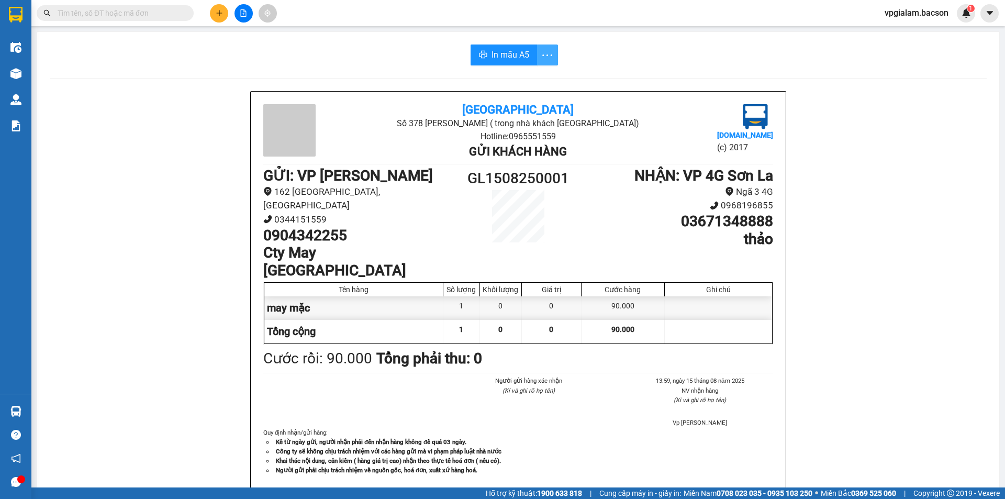  What do you see at coordinates (677, 205) in the screenshot?
I see `li: 0968196855` at bounding box center [677, 205].